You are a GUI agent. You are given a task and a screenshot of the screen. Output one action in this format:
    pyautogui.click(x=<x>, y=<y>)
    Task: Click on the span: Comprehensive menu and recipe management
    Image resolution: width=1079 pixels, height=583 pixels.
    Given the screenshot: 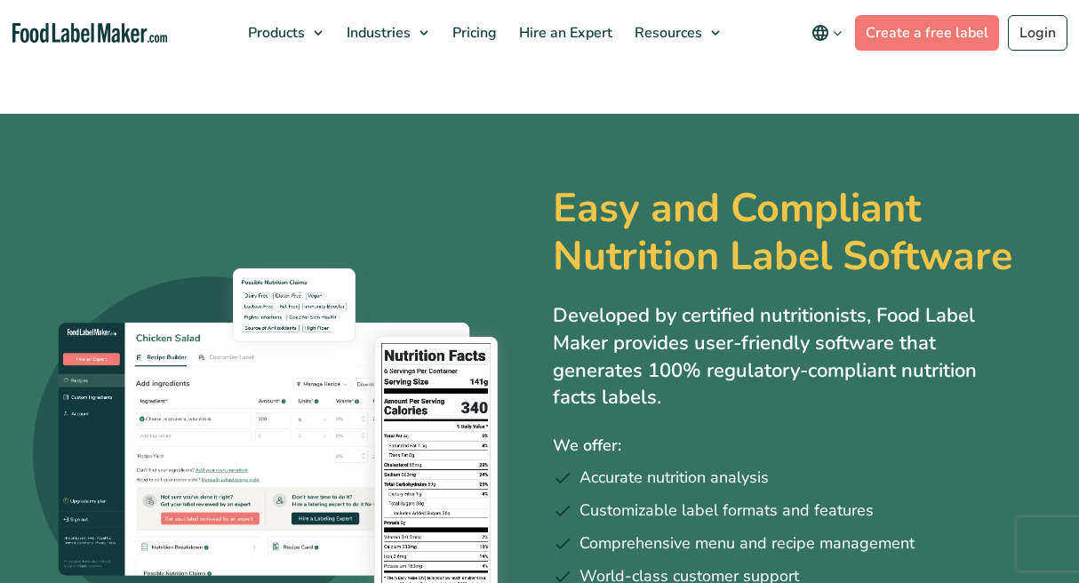 What is the action you would take?
    pyautogui.click(x=747, y=543)
    